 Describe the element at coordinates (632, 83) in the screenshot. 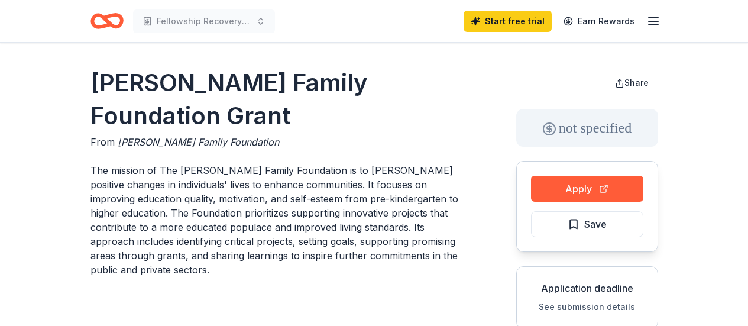

I see `button: Share` at that location.